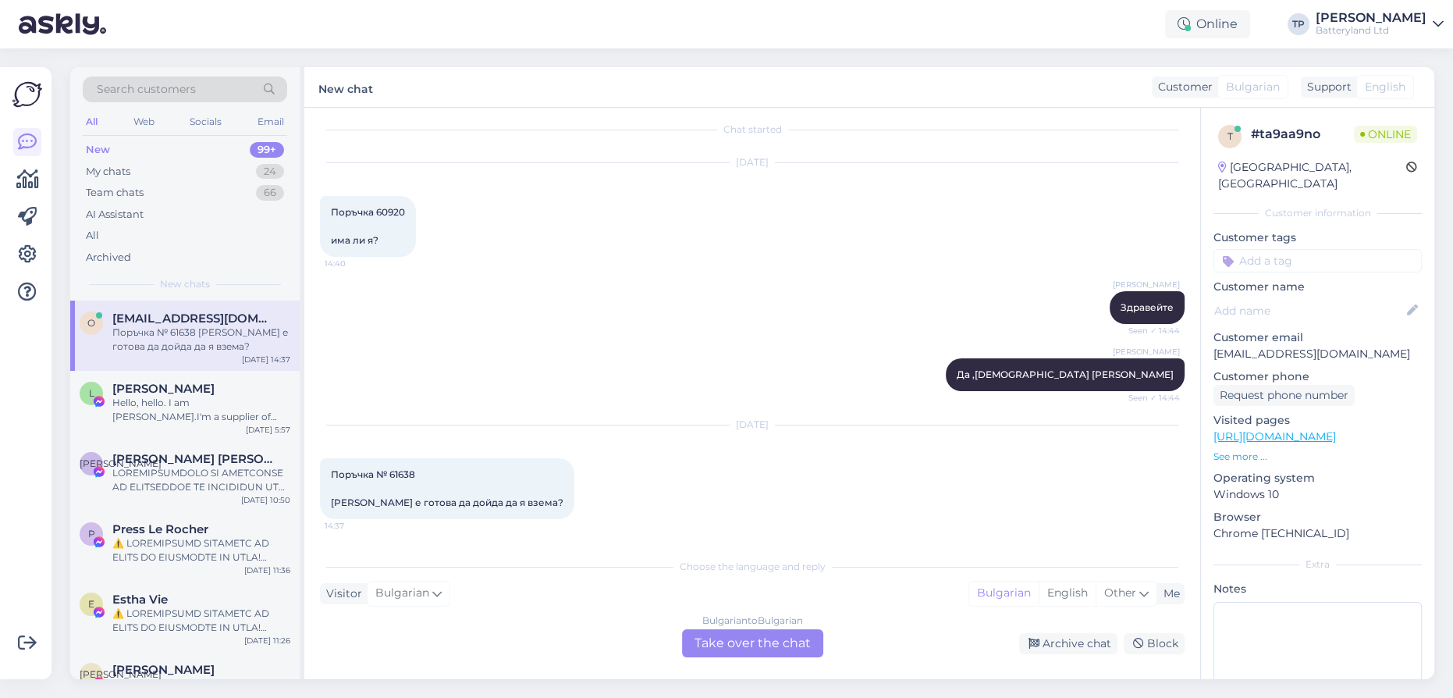 This screenshot has height=698, width=1453. I want to click on span: Estha Vie, so click(140, 599).